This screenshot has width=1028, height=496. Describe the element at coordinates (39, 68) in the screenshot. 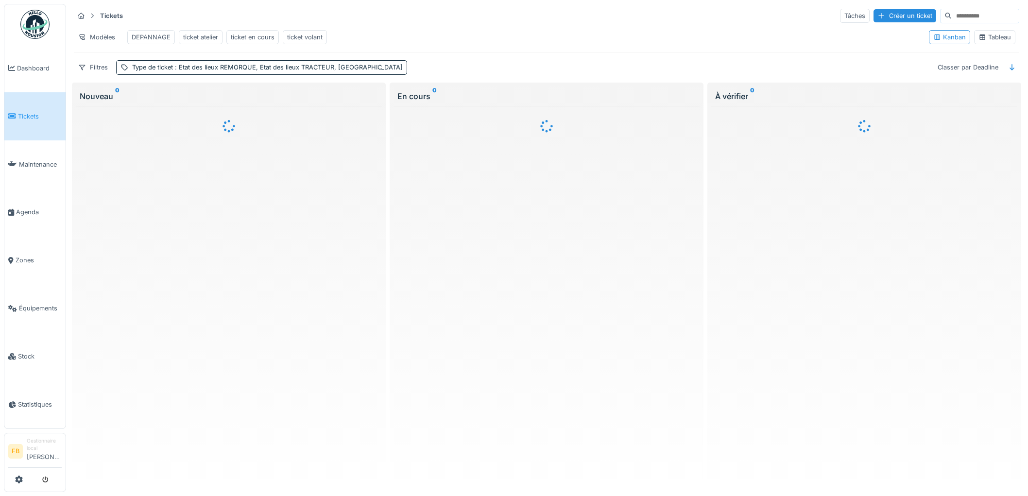

I see `span: Dashboard` at that location.